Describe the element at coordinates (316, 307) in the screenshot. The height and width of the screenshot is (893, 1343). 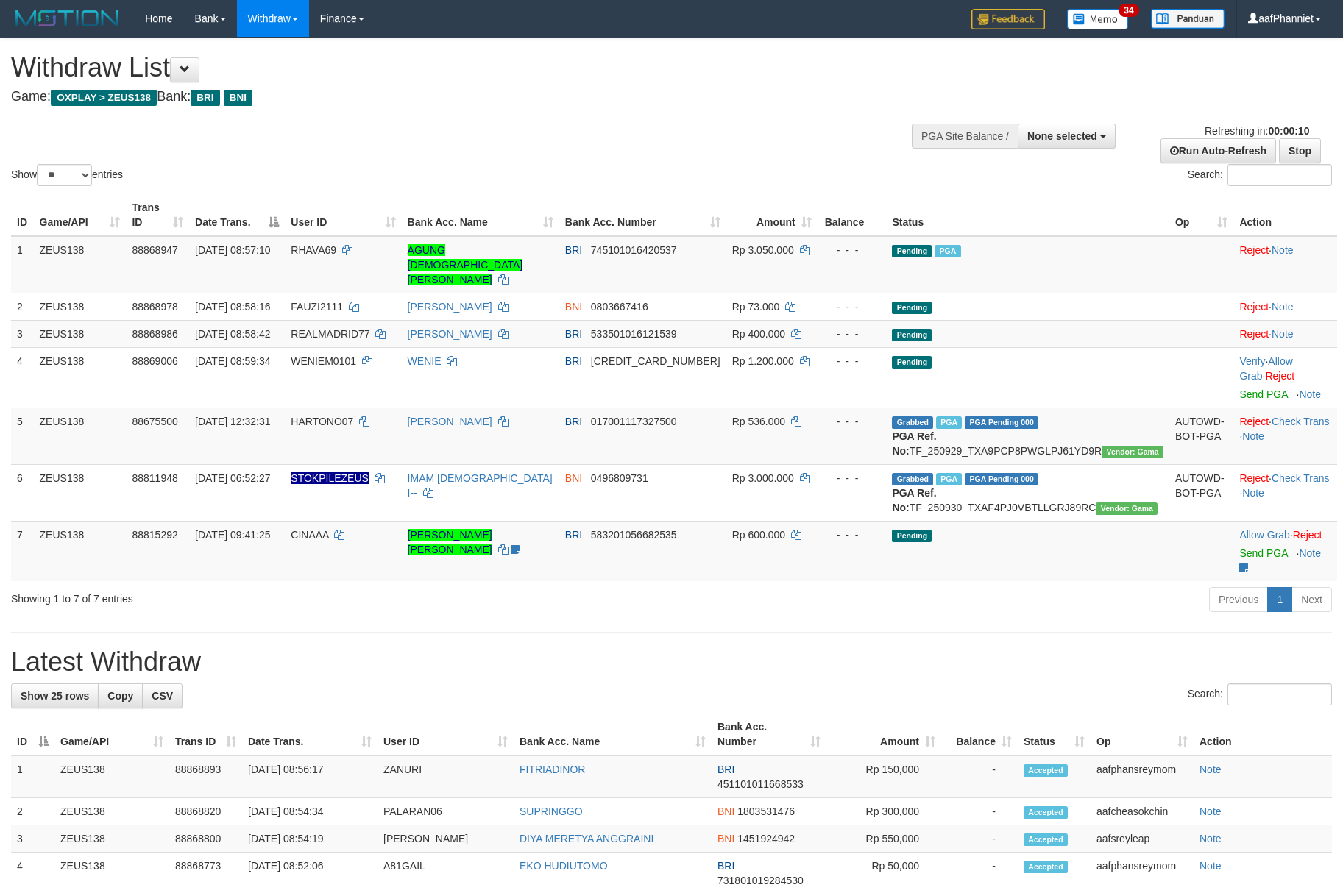
I see `span: FAUZI2111` at that location.